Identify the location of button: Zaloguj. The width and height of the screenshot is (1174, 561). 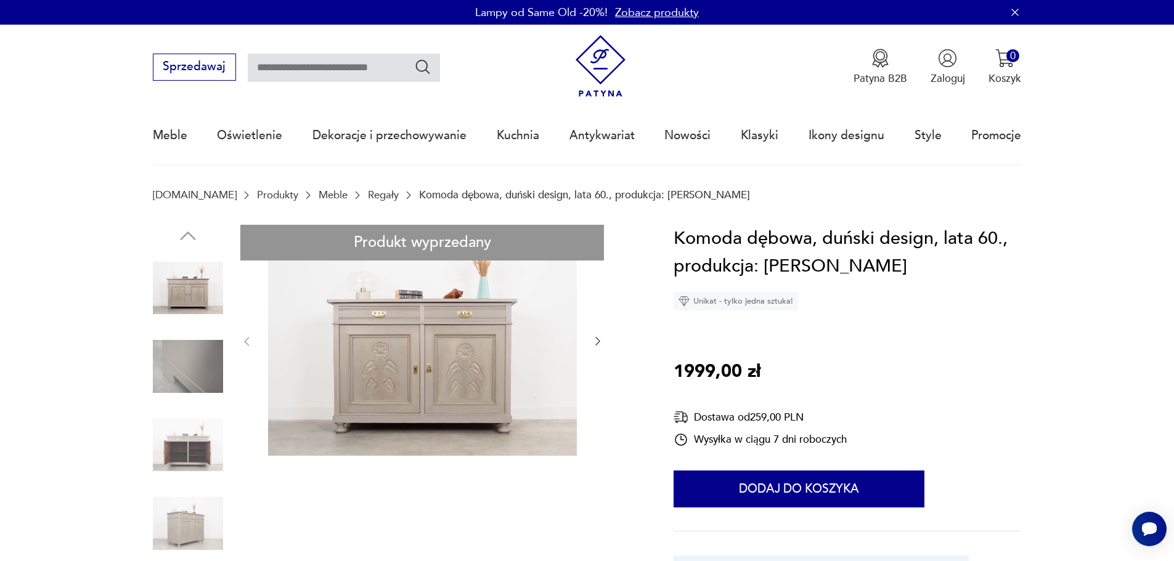
(948, 67).